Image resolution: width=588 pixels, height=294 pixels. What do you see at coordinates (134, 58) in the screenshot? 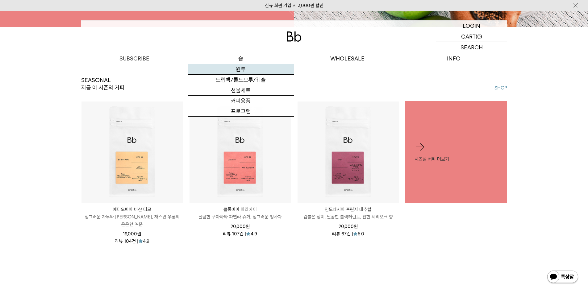
I see `p: SUBSCRIBE` at bounding box center [134, 58].